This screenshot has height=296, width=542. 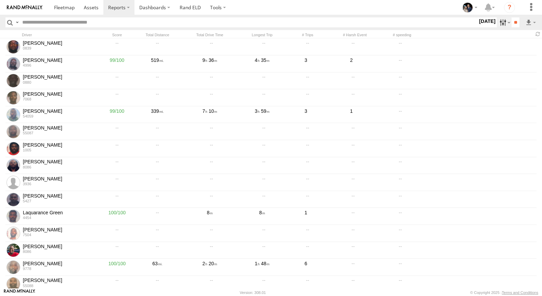 What do you see at coordinates (253, 293) in the screenshot?
I see `div: Version: 308.01` at bounding box center [253, 293].